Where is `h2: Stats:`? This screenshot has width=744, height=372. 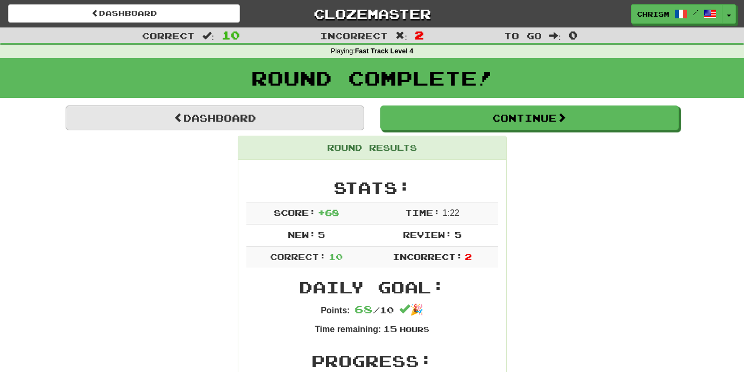
h2: Stats: is located at coordinates (372, 187).